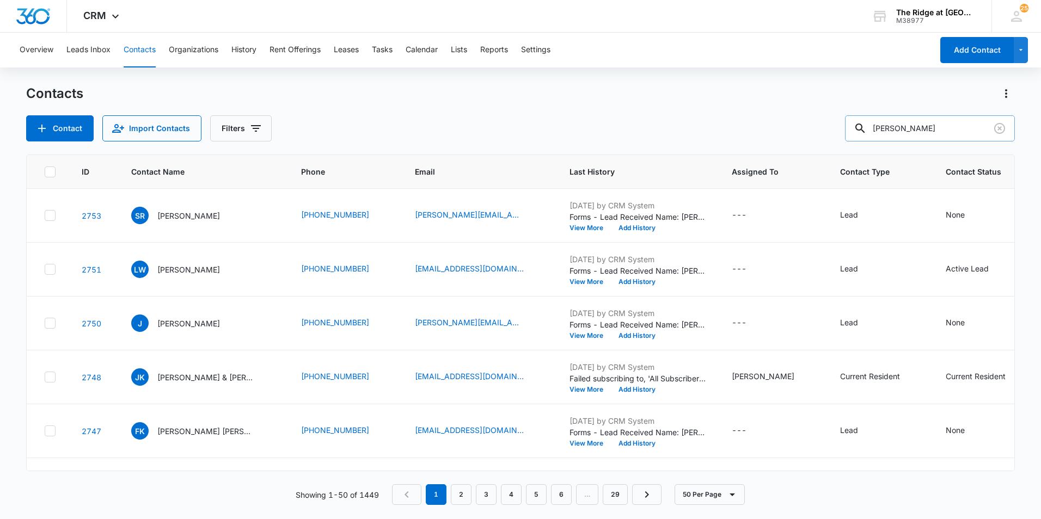 This screenshot has height=519, width=1041. What do you see at coordinates (615, 495) in the screenshot?
I see `a: Page 29` at bounding box center [615, 495].